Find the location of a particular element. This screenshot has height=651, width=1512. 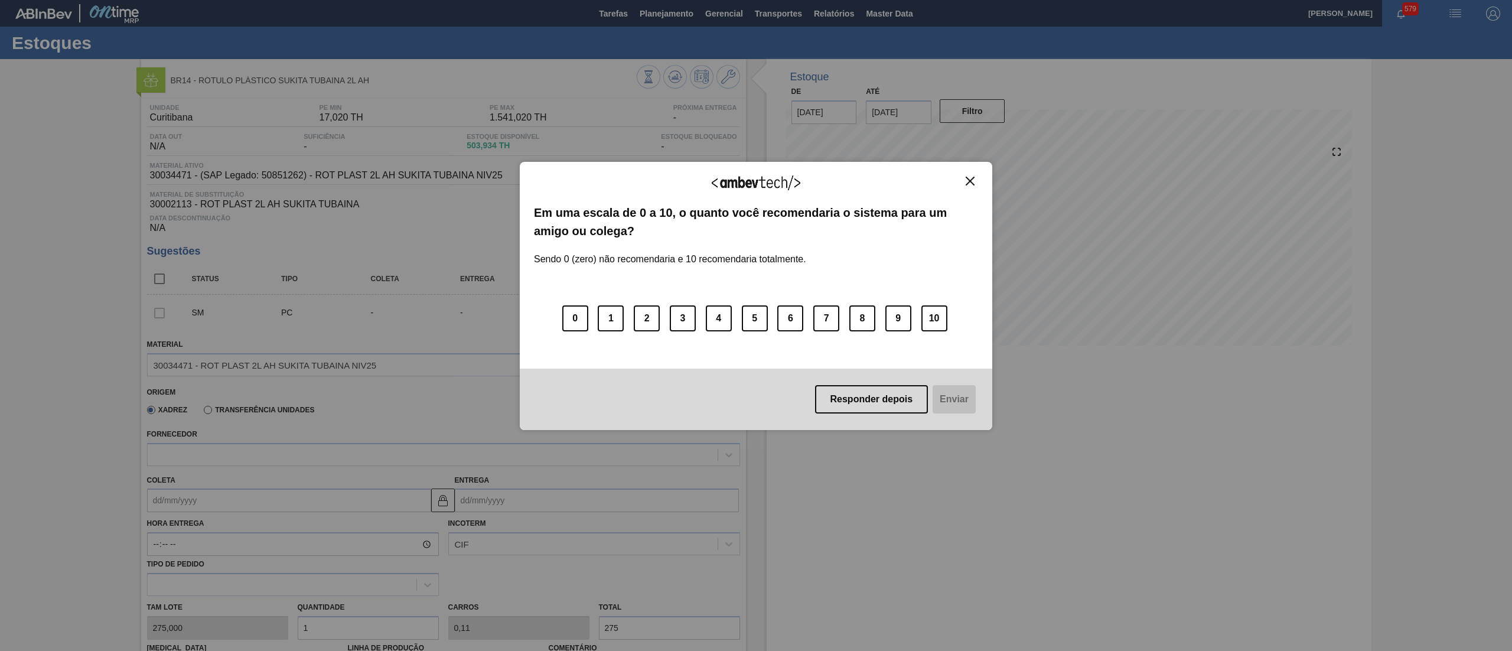

img: Logo Ambevtech is located at coordinates (756, 182).